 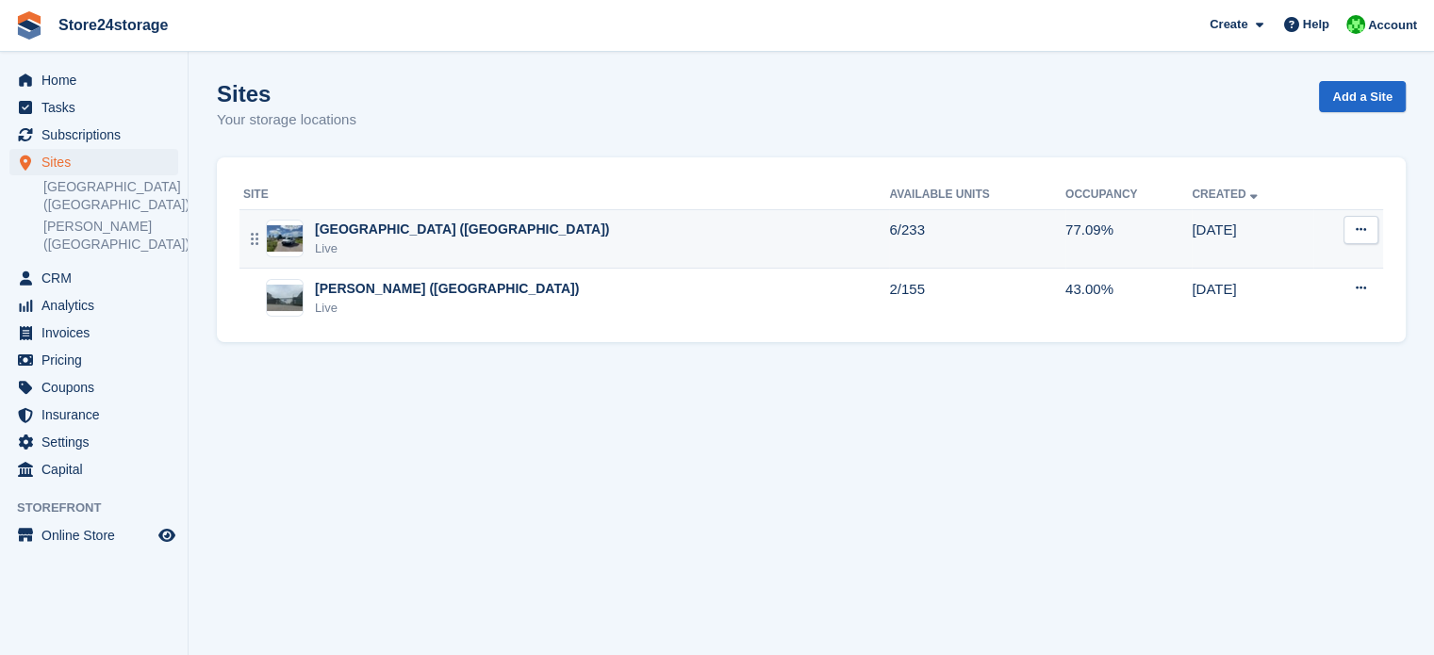 What do you see at coordinates (98, 469) in the screenshot?
I see `span: Capital` at bounding box center [98, 469].